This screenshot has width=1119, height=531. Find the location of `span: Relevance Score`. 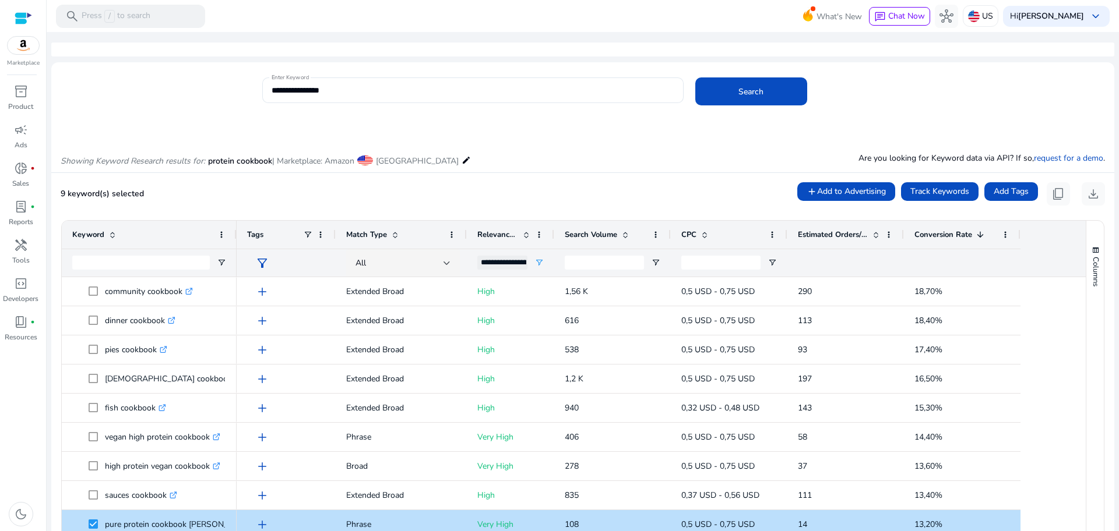

span: Relevance Score is located at coordinates (498, 235).